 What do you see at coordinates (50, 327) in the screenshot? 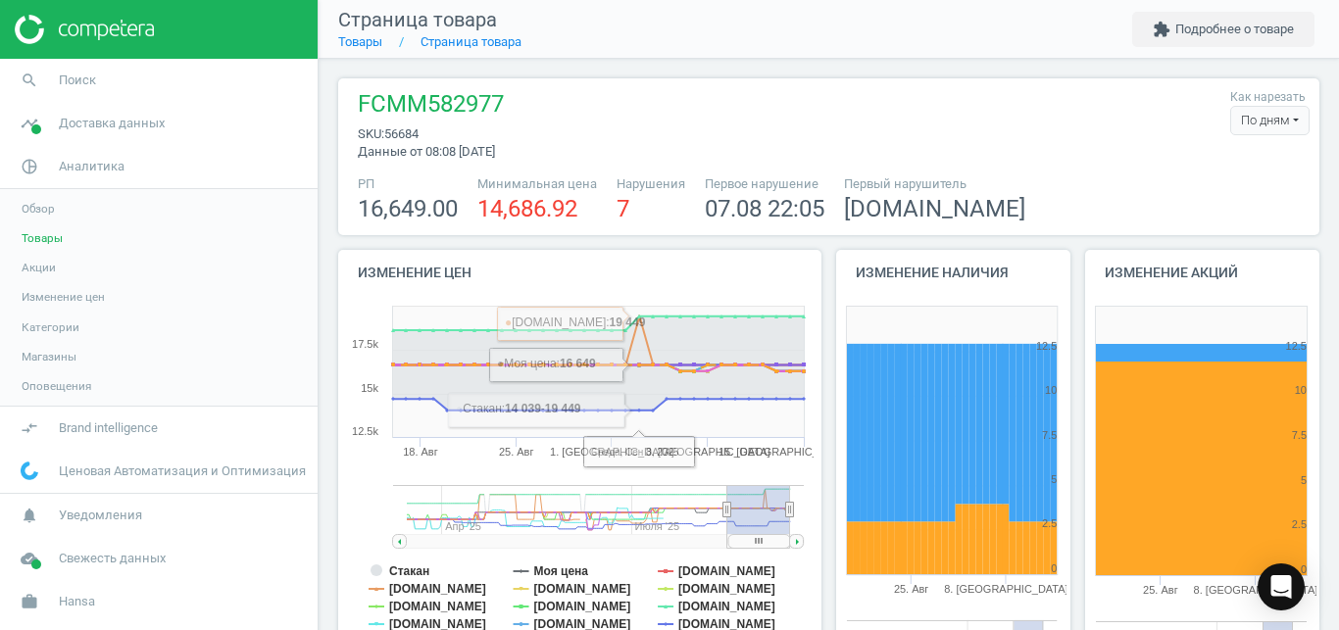
I see `span: Категории` at bounding box center [50, 327].